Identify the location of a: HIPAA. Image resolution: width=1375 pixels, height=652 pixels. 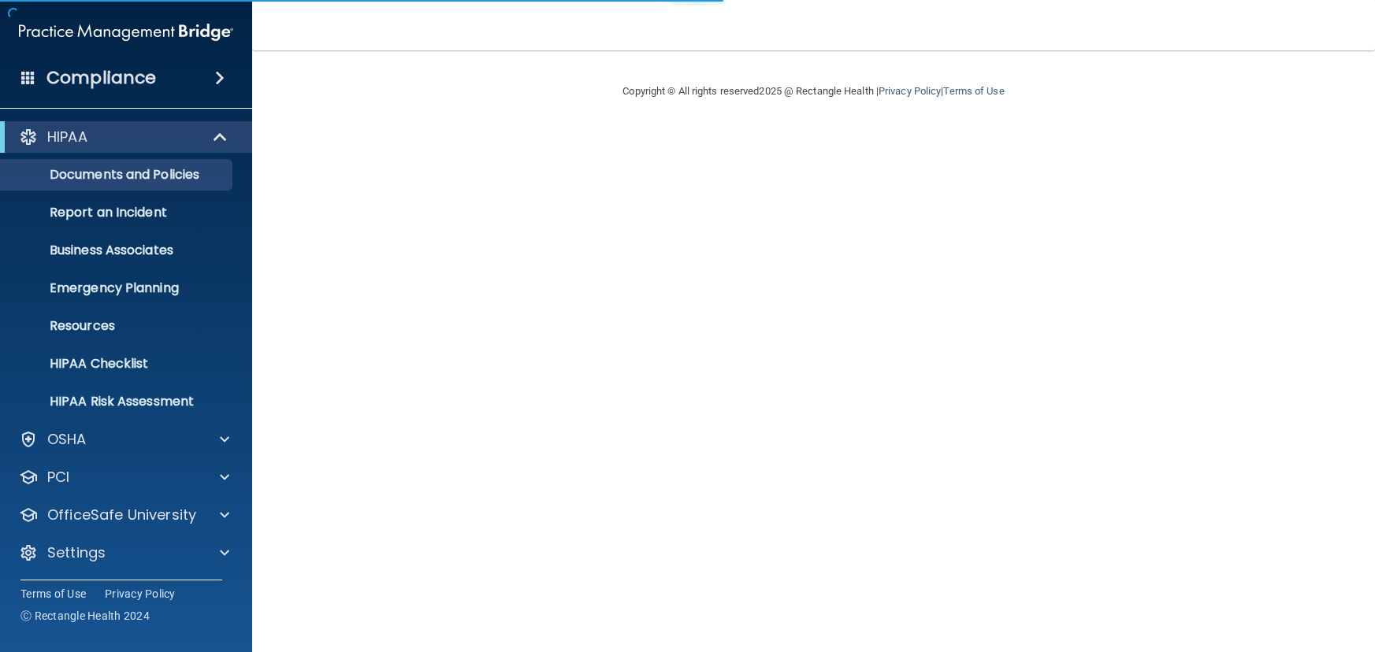
(124, 137).